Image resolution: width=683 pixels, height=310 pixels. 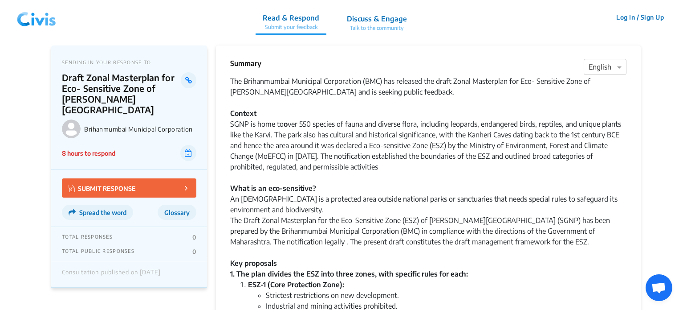 What do you see at coordinates (102, 188) in the screenshot?
I see `p: SUBMIT RESPONSE` at bounding box center [102, 188].